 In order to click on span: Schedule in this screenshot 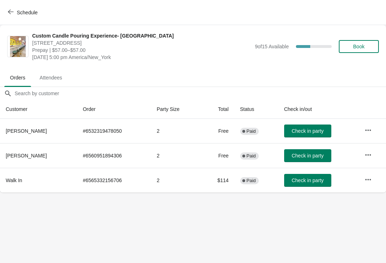, I will do `click(27, 13)`.